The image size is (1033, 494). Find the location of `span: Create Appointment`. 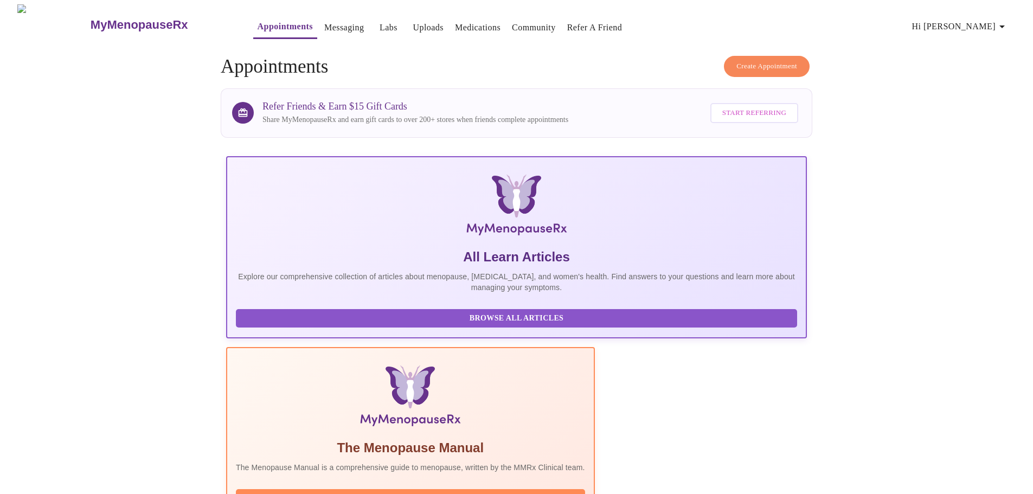

span: Create Appointment is located at coordinates (767, 66).